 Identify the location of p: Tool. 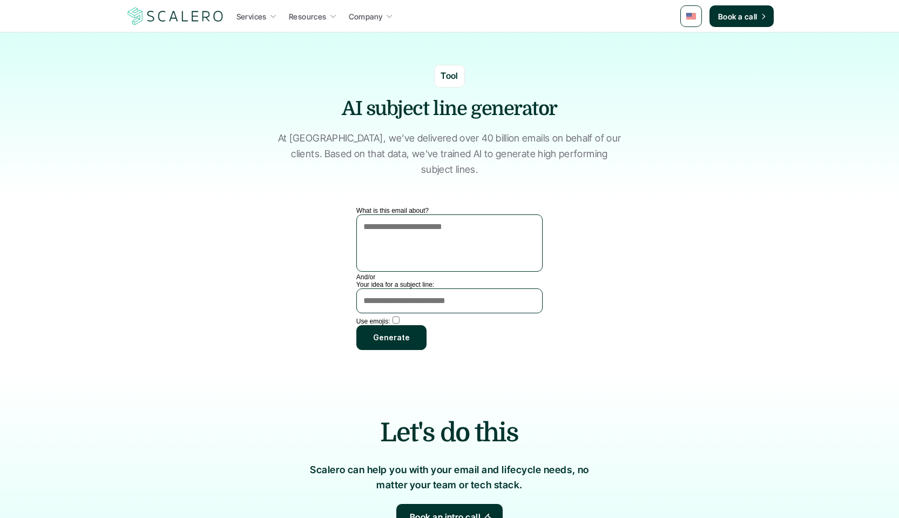
(449, 76).